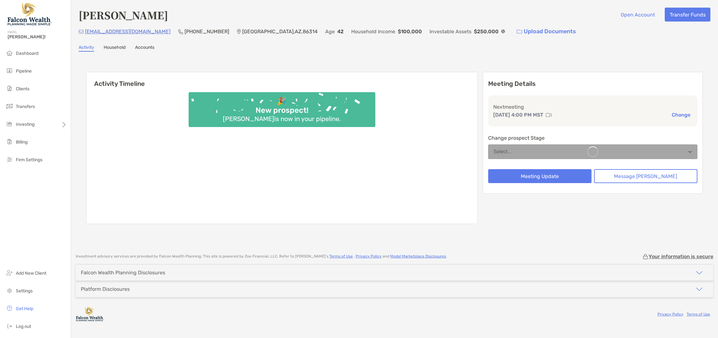 This screenshot has height=338, width=718. What do you see at coordinates (24, 309) in the screenshot?
I see `span: Get Help` at bounding box center [24, 309].